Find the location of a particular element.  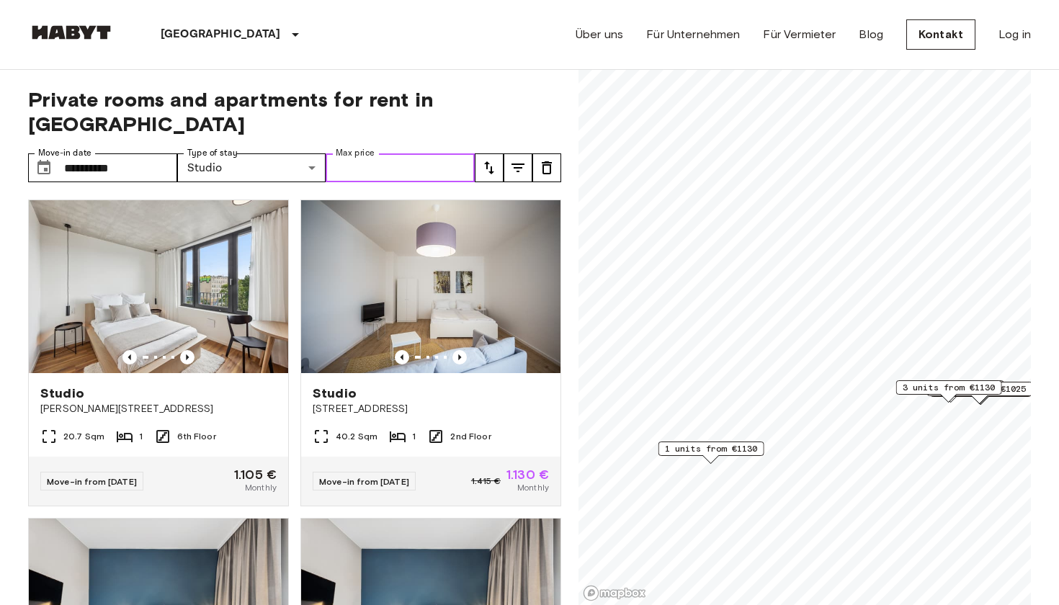

span: 6th Floor is located at coordinates (196, 437).